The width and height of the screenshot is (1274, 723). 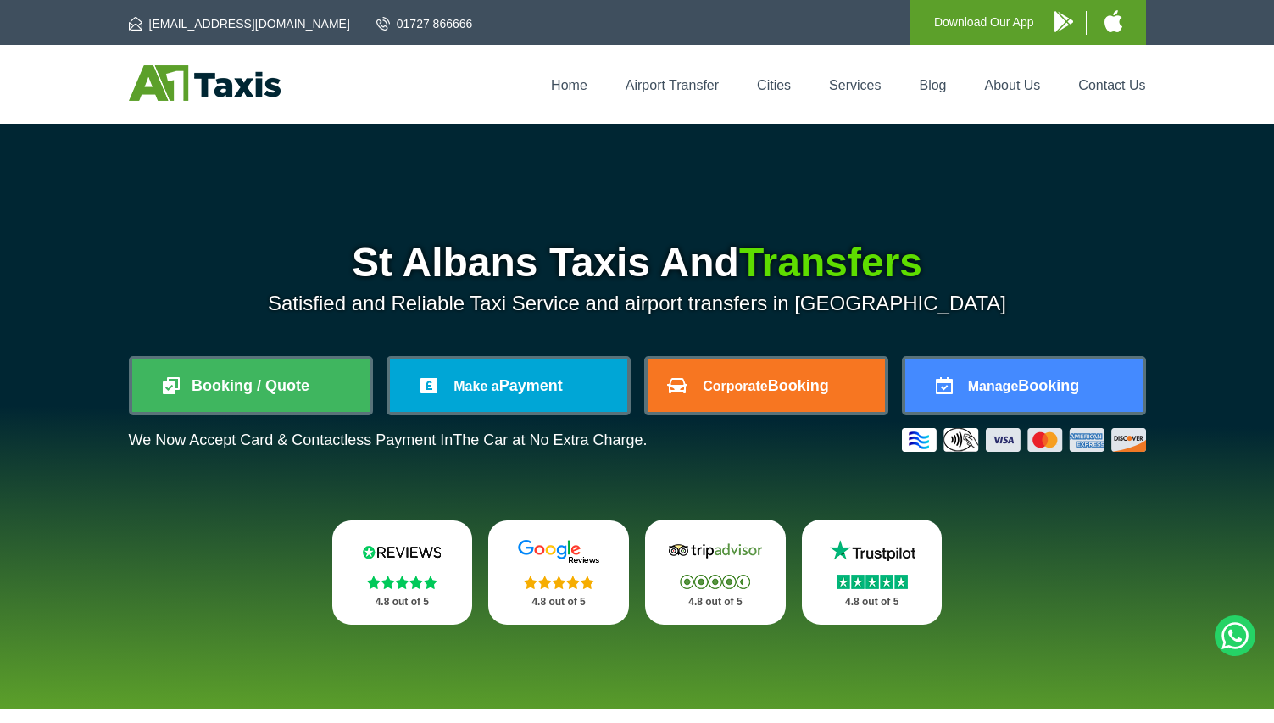 I want to click on img: Tripadvisor, so click(x=715, y=551).